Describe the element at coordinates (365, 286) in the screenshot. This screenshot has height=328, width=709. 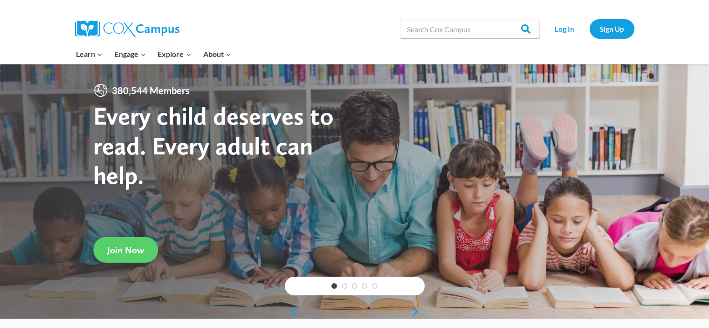
I see `a: 4` at that location.